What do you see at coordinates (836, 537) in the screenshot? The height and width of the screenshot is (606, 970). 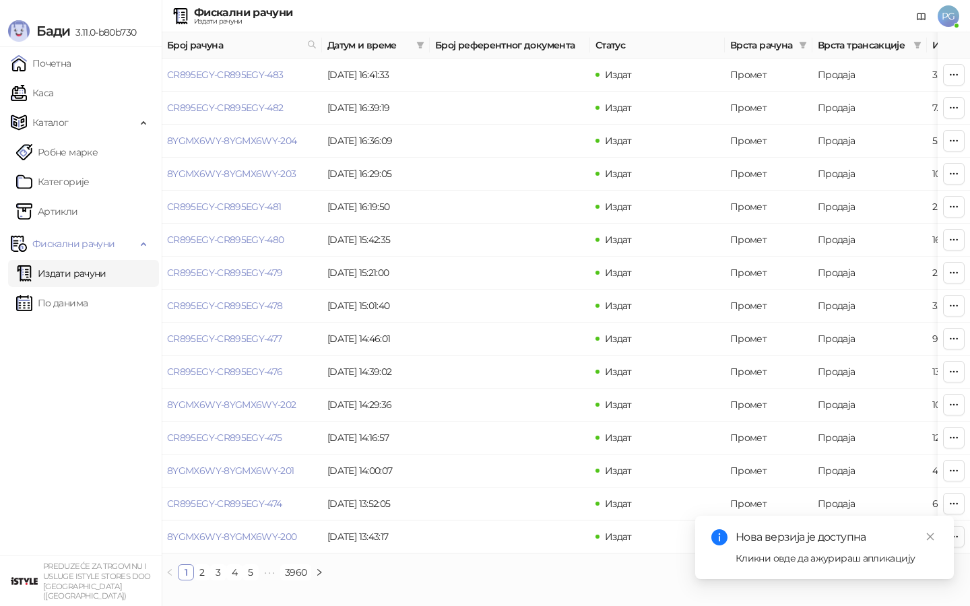 I see `div: Нова верзија је доступна` at bounding box center [836, 537].